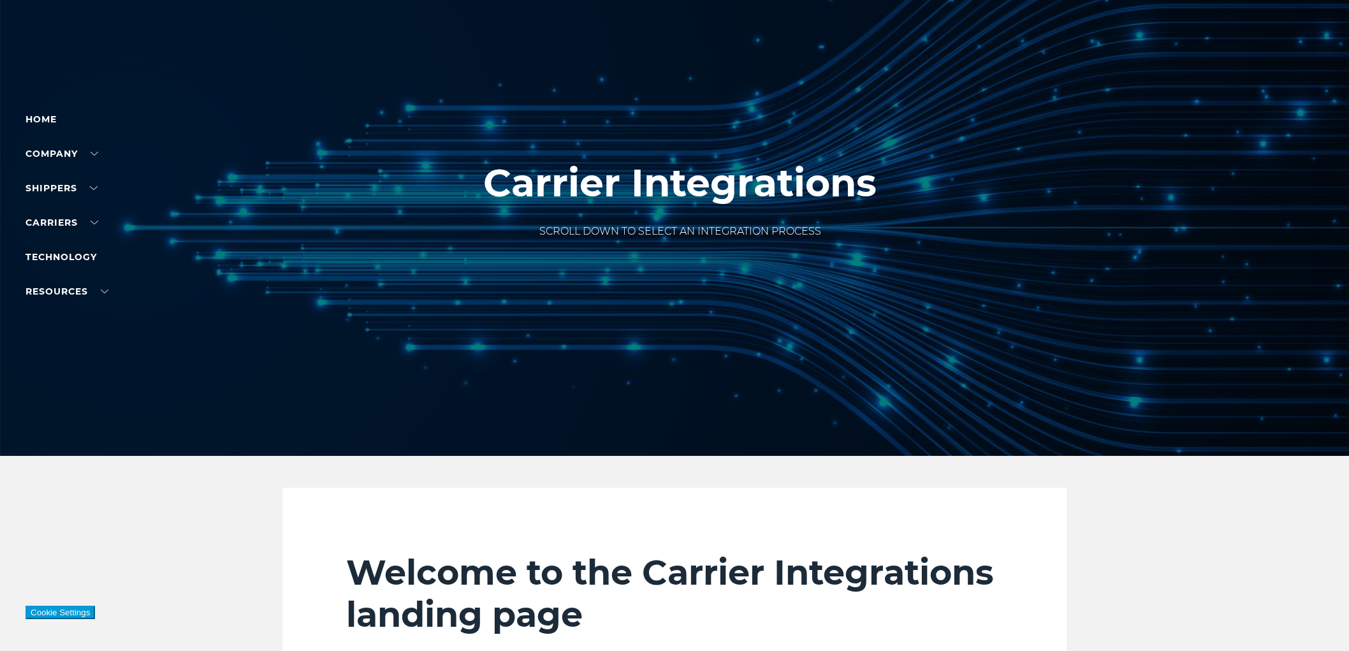 This screenshot has width=1349, height=651. Describe the element at coordinates (675, 594) in the screenshot. I see `h2: Welcome to the Carrier Integrations landing page` at that location.